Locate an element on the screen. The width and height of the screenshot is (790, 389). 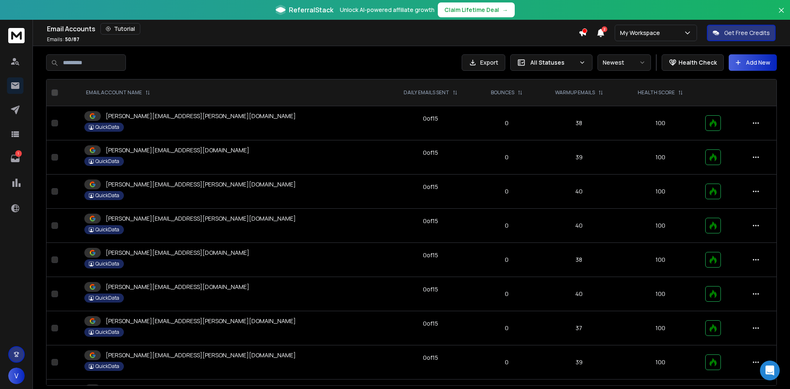
p: Get Free Credits is located at coordinates (747, 33).